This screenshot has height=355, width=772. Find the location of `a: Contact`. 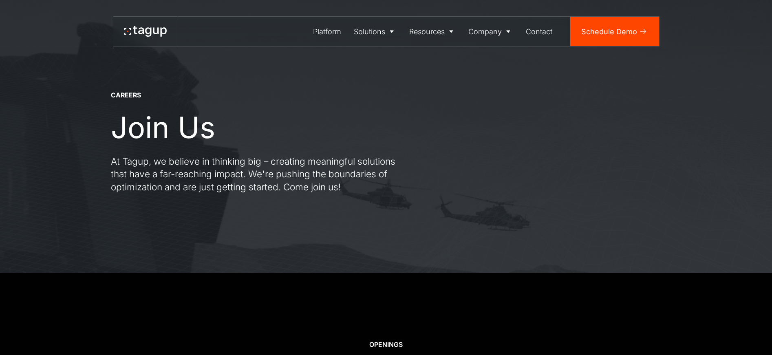

a: Contact is located at coordinates (539, 31).